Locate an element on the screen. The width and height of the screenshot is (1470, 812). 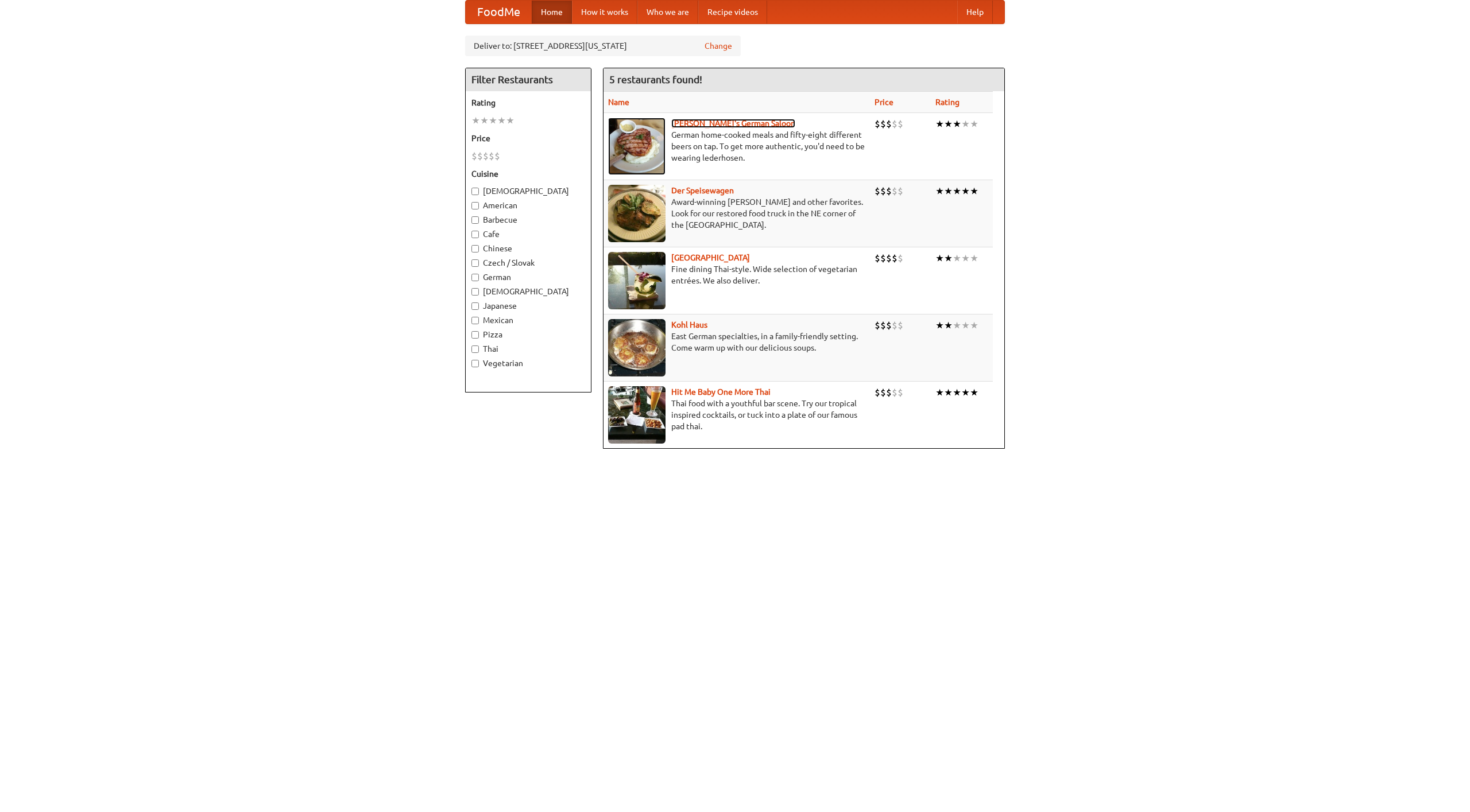
a: Der Speisewagen is located at coordinates (703, 191).